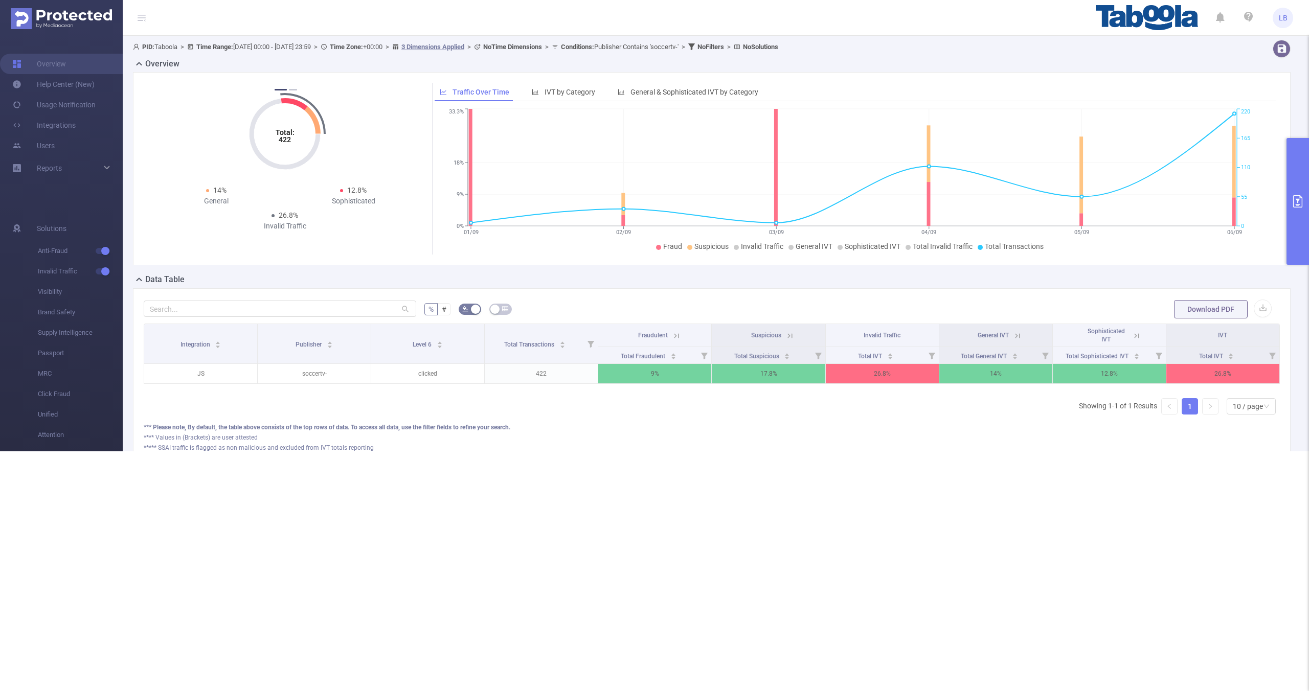  I want to click on tspan: 33.3%, so click(456, 112).